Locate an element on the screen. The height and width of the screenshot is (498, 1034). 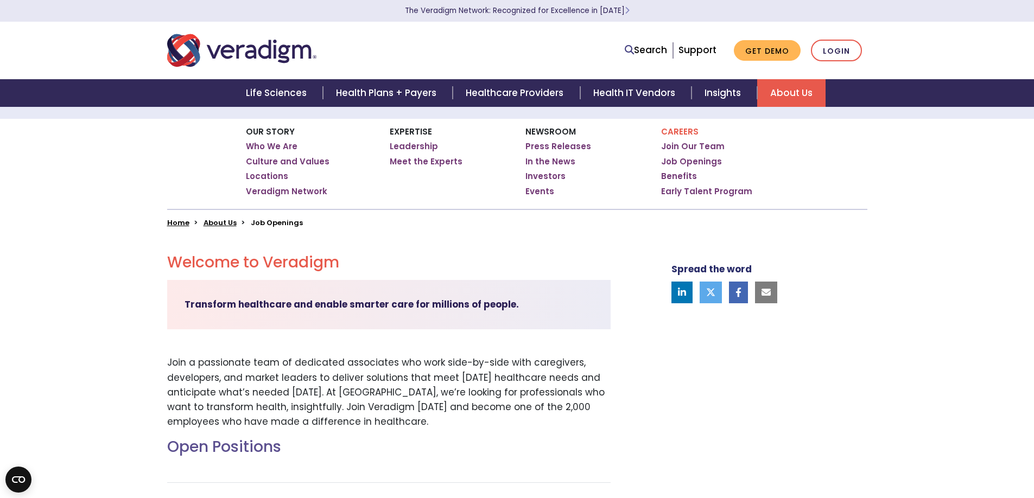
a: Job Openings is located at coordinates (692, 162).